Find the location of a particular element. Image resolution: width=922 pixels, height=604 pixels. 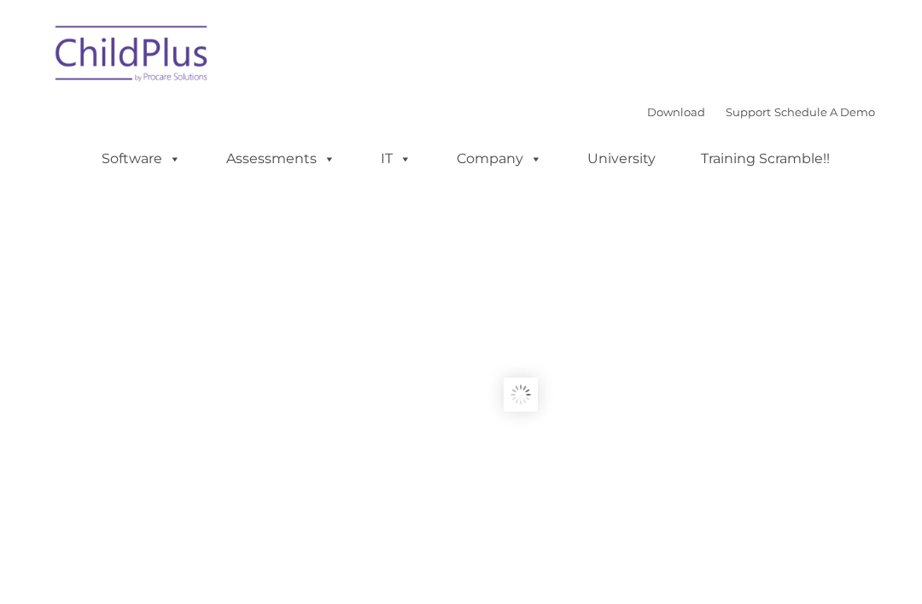

a: Software is located at coordinates (141, 159).